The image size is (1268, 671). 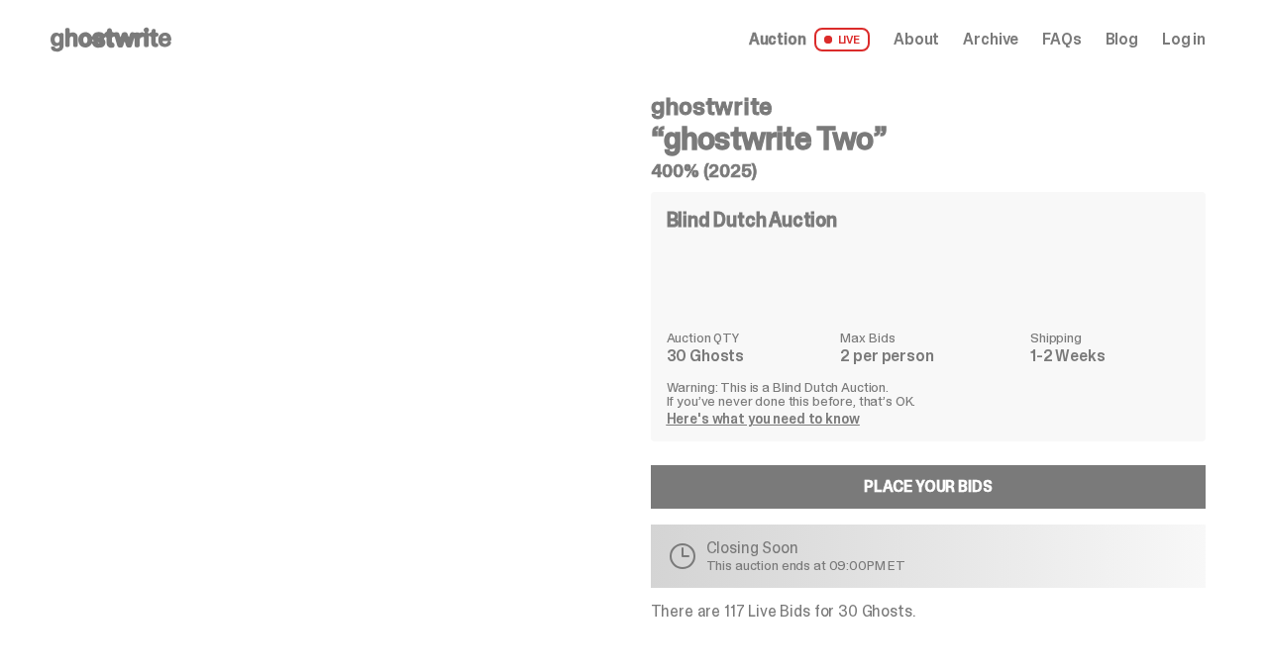 What do you see at coordinates (1061, 40) in the screenshot?
I see `span: FAQs` at bounding box center [1061, 40].